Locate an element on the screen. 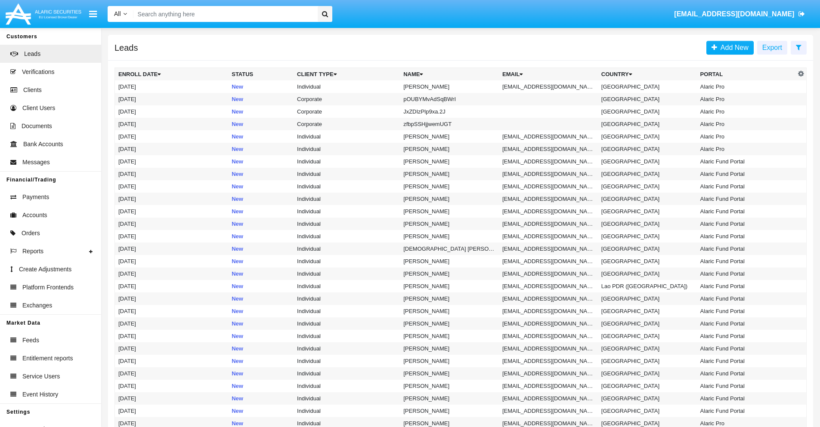 The width and height of the screenshot is (820, 427). span: Accounts is located at coordinates (35, 215).